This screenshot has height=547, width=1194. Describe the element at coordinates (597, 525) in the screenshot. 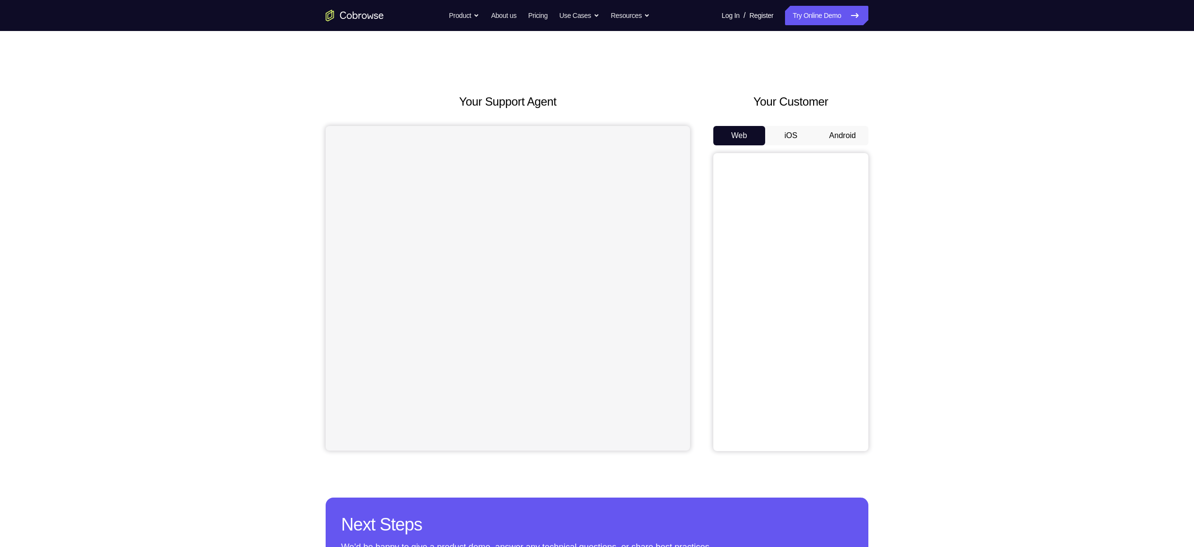

I see `h2: Next Steps` at that location.